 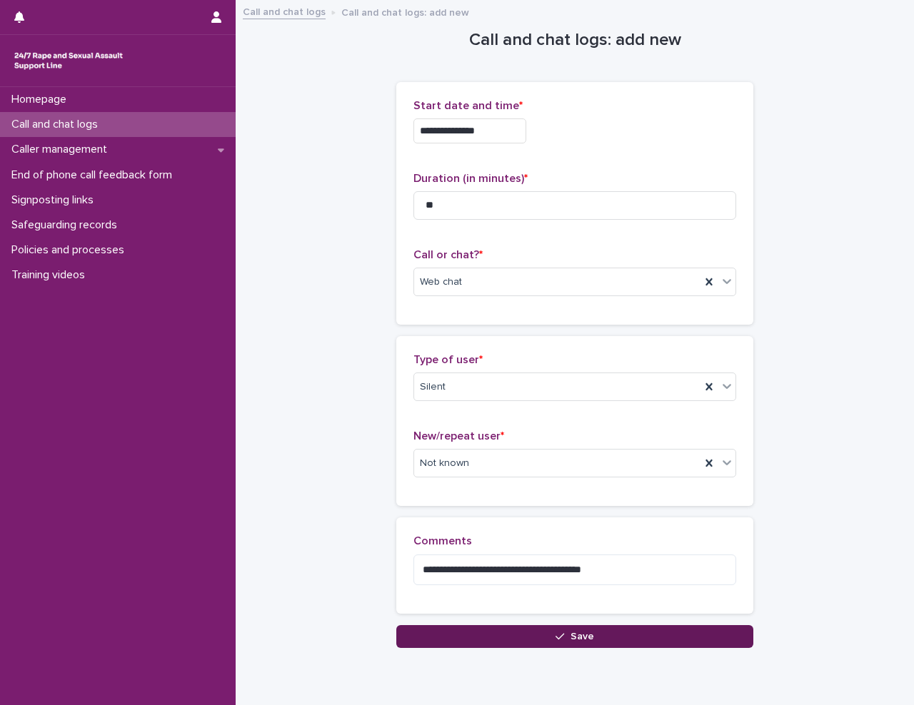 I want to click on p: Safeguarding records, so click(x=67, y=225).